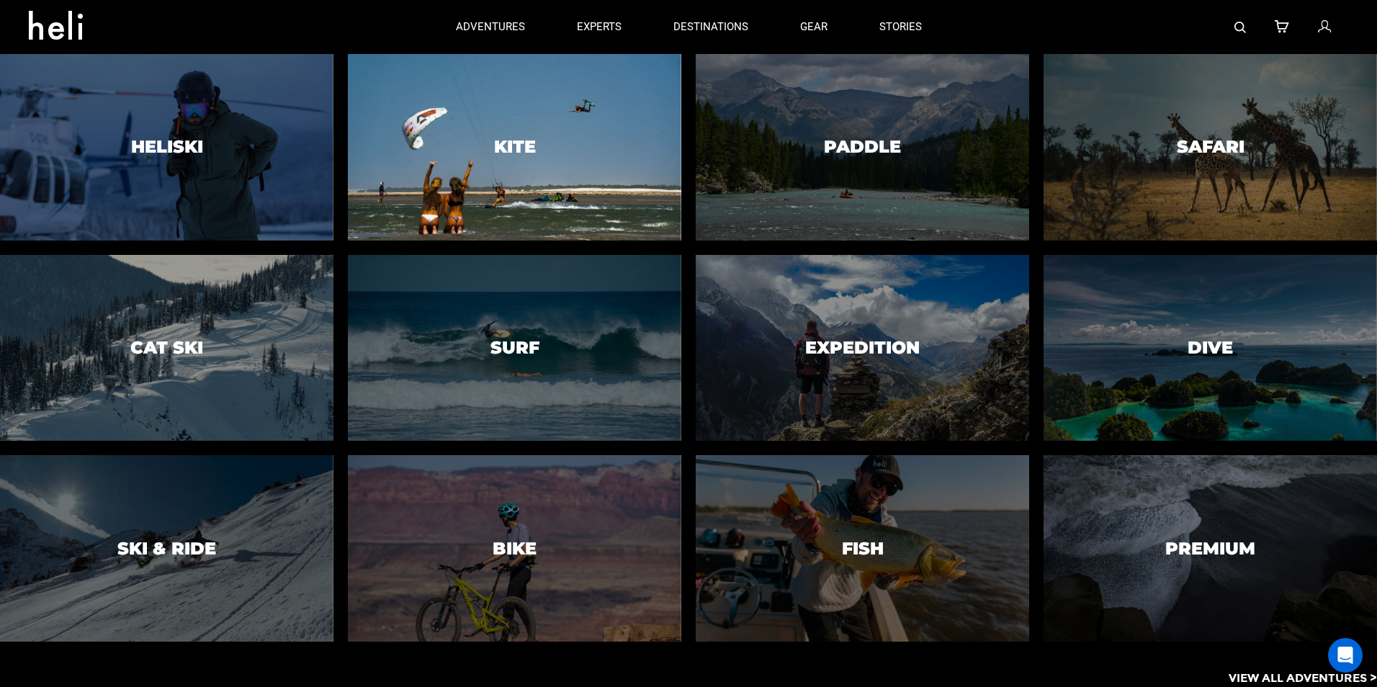  Describe the element at coordinates (1345, 655) in the screenshot. I see `div: Open Intercom Messenger` at that location.